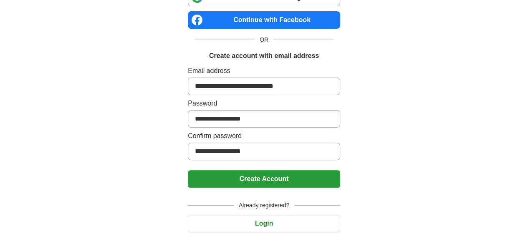 This screenshot has height=244, width=528. Describe the element at coordinates (264, 223) in the screenshot. I see `a: Login` at that location.